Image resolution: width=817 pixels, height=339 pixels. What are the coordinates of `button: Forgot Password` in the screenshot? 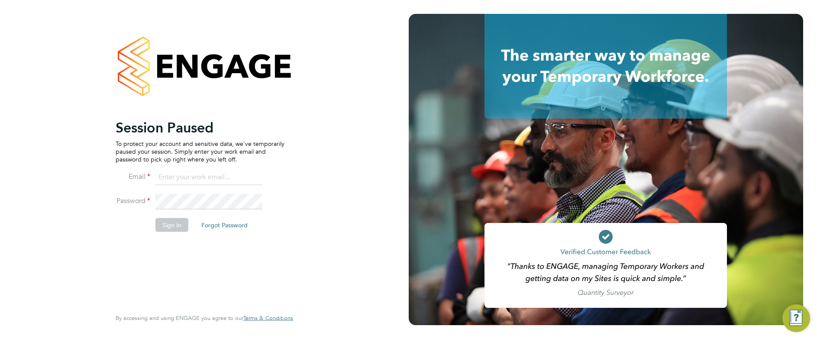 It's located at (224, 225).